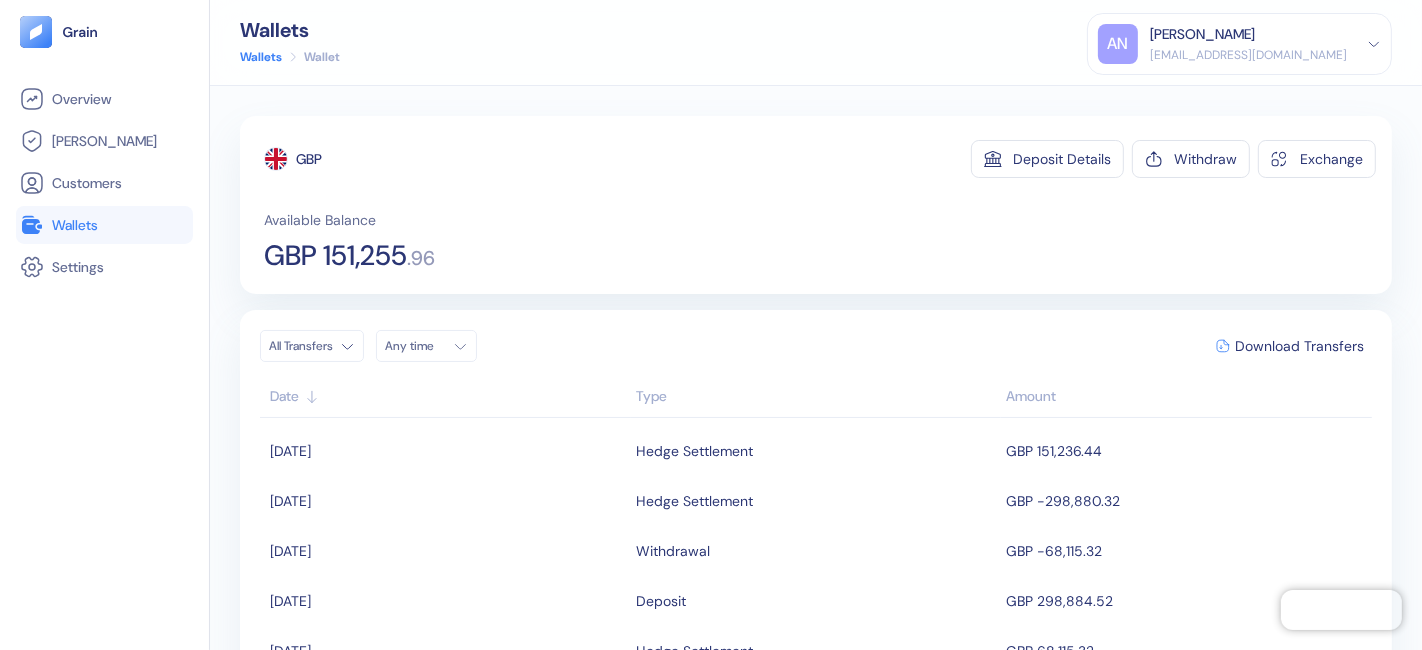 This screenshot has width=1422, height=650. I want to click on span: Customers, so click(87, 183).